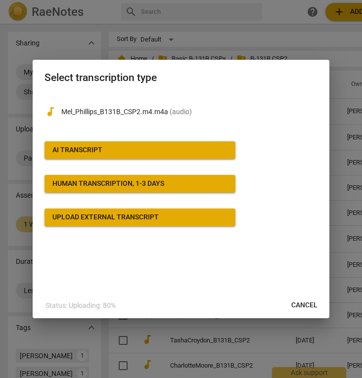  What do you see at coordinates (189, 112) in the screenshot?
I see `p: Mel_Phillips_B131B_CSP2.m4.m4a(audio)` at bounding box center [189, 112].